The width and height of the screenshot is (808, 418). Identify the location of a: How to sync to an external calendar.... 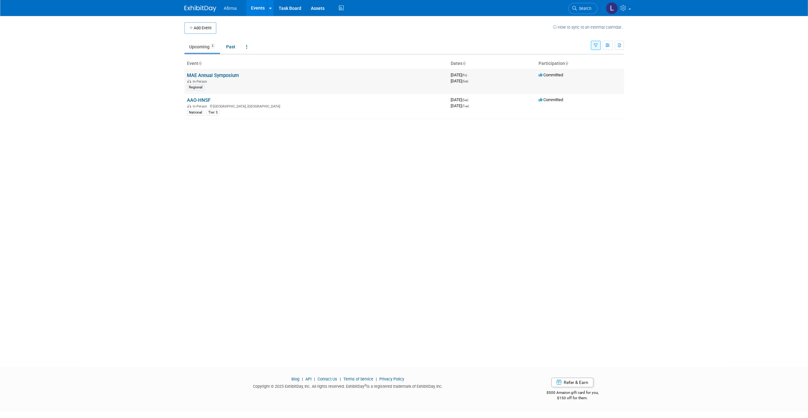
(588, 27).